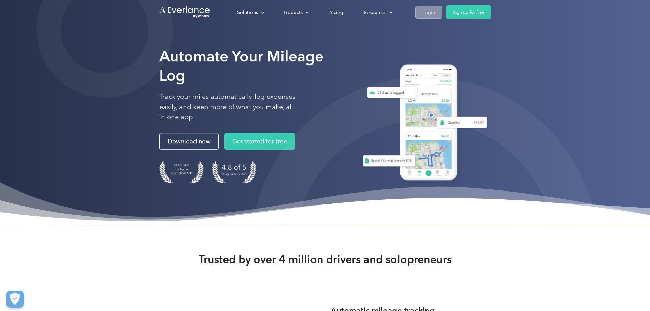 The height and width of the screenshot is (311, 650). Describe the element at coordinates (423, 123) in the screenshot. I see `img: Everlance, mileage tracker app, expense tracking app` at that location.